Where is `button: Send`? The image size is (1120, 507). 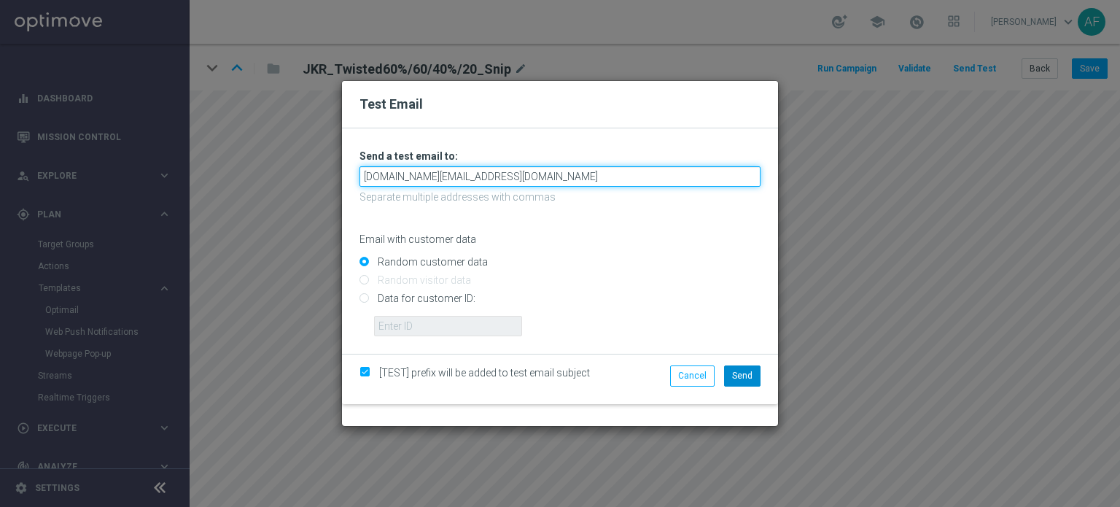 button: Send is located at coordinates (743, 376).